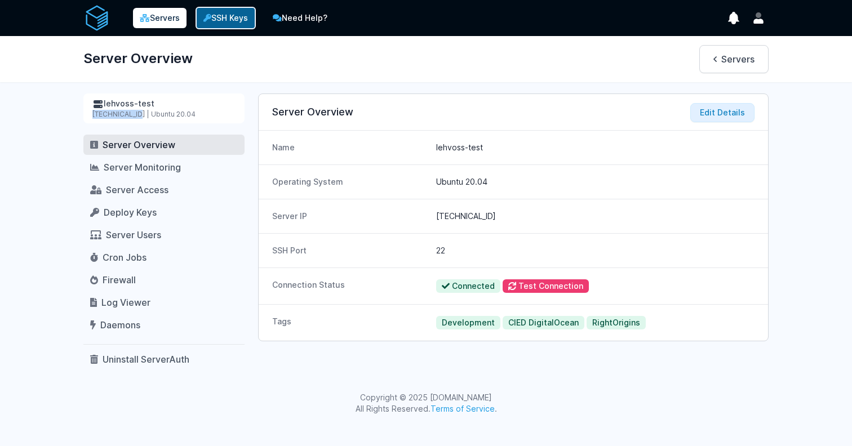 The height and width of the screenshot is (446, 852). What do you see at coordinates (164, 190) in the screenshot?
I see `a: Server Access` at bounding box center [164, 190].